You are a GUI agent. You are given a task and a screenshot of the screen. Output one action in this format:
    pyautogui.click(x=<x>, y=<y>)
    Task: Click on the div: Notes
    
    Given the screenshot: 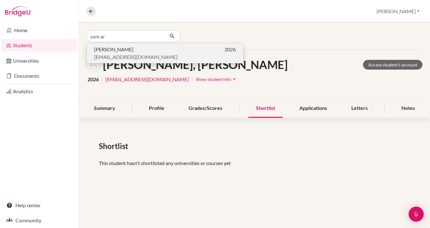 What is the action you would take?
    pyautogui.click(x=408, y=108)
    